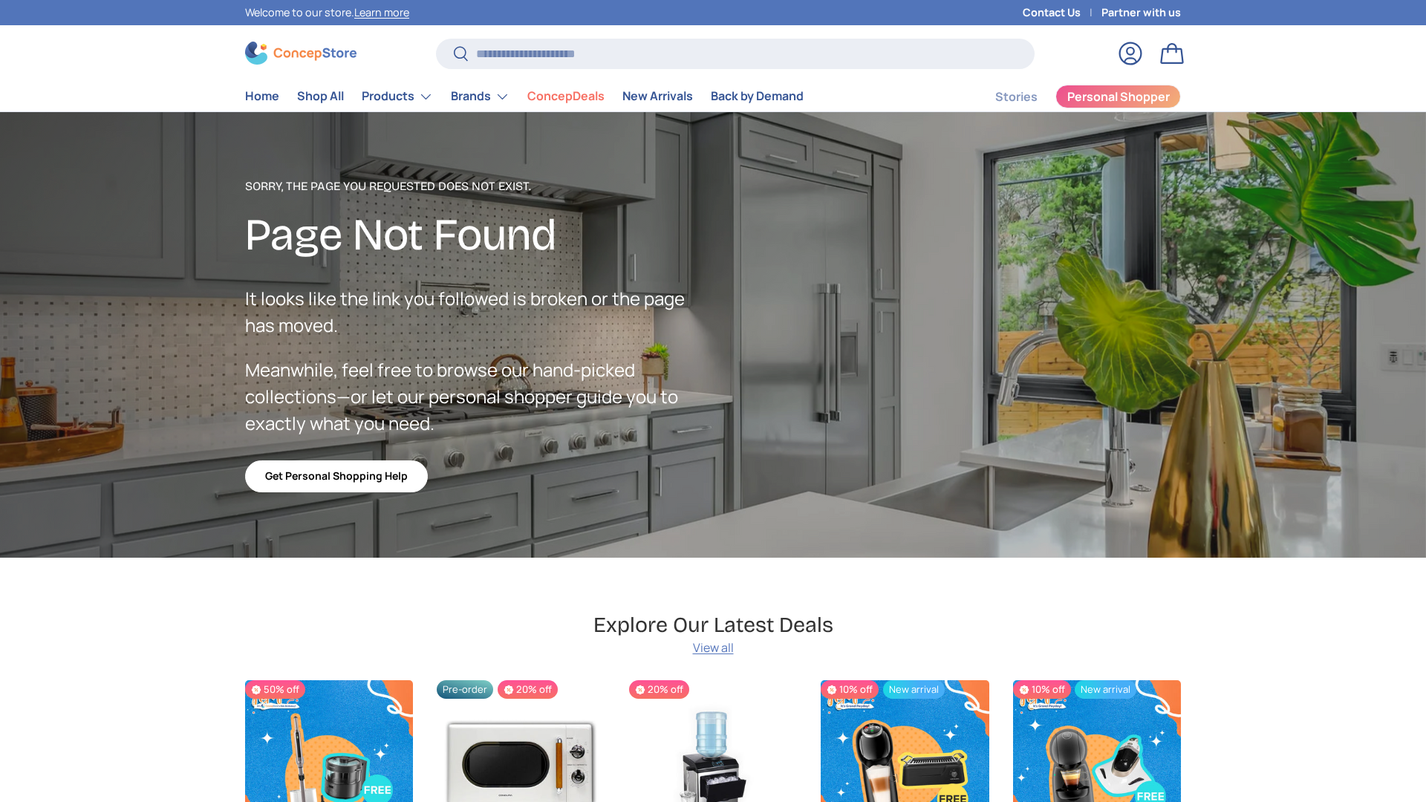 The width and height of the screenshot is (1426, 802). What do you see at coordinates (382, 12) in the screenshot?
I see `a: Learn more` at bounding box center [382, 12].